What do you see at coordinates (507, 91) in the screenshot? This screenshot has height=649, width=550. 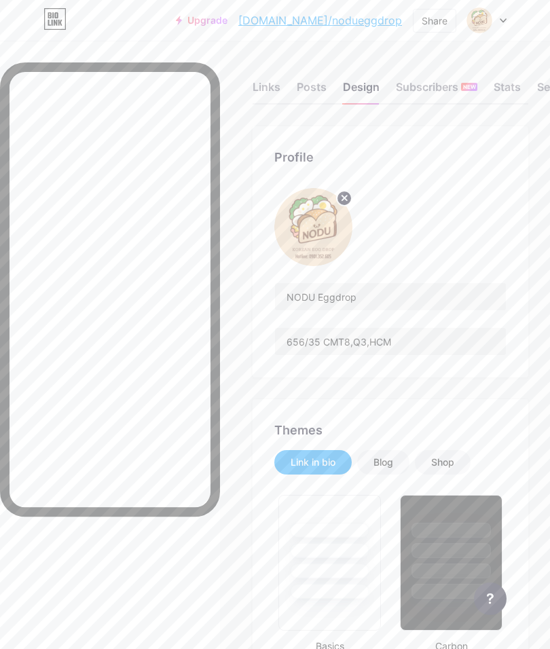 I see `div: Stats` at bounding box center [507, 91].